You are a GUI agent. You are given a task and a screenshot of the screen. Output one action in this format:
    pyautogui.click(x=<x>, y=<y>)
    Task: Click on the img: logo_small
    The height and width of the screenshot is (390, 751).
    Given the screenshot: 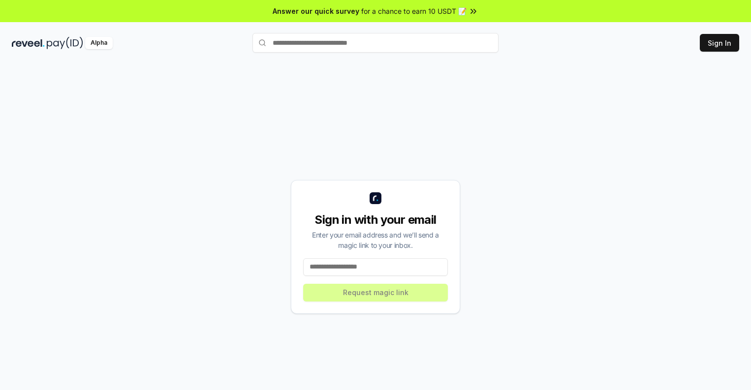 What is the action you would take?
    pyautogui.click(x=375, y=198)
    